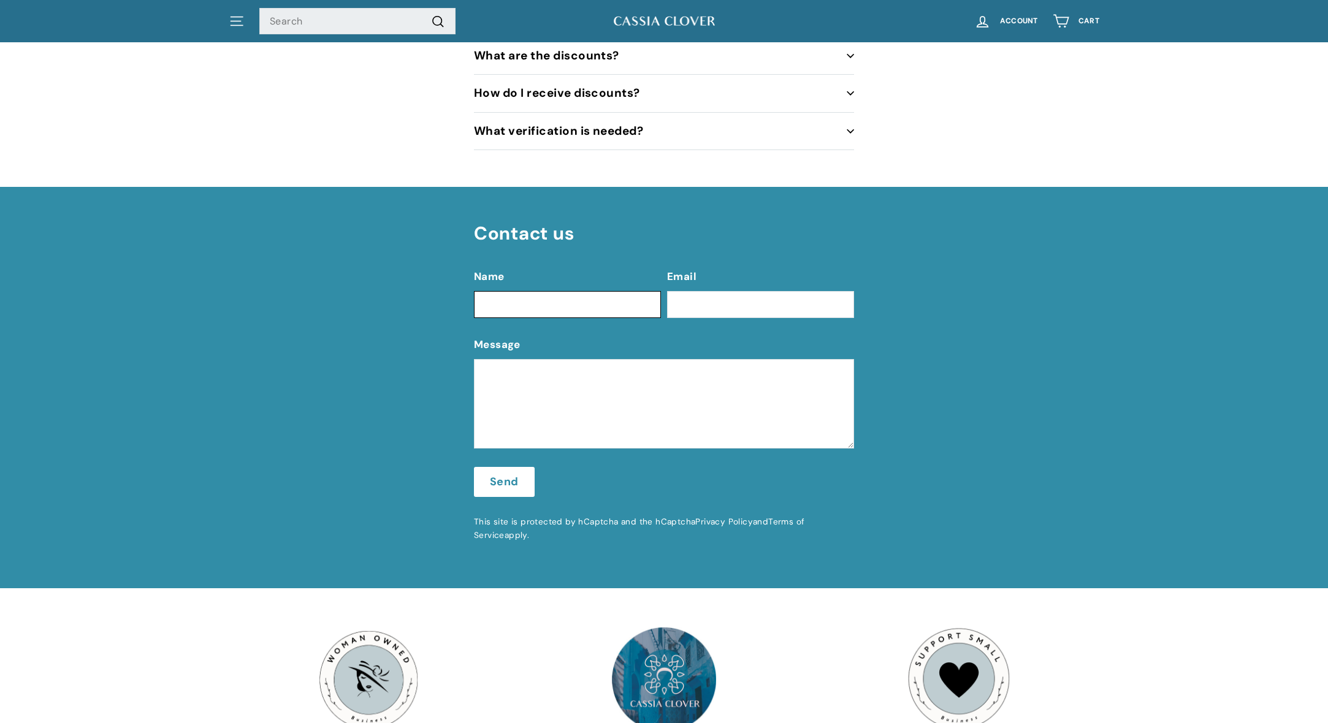  What do you see at coordinates (664, 56) in the screenshot?
I see `button: What are the discounts?` at bounding box center [664, 56].